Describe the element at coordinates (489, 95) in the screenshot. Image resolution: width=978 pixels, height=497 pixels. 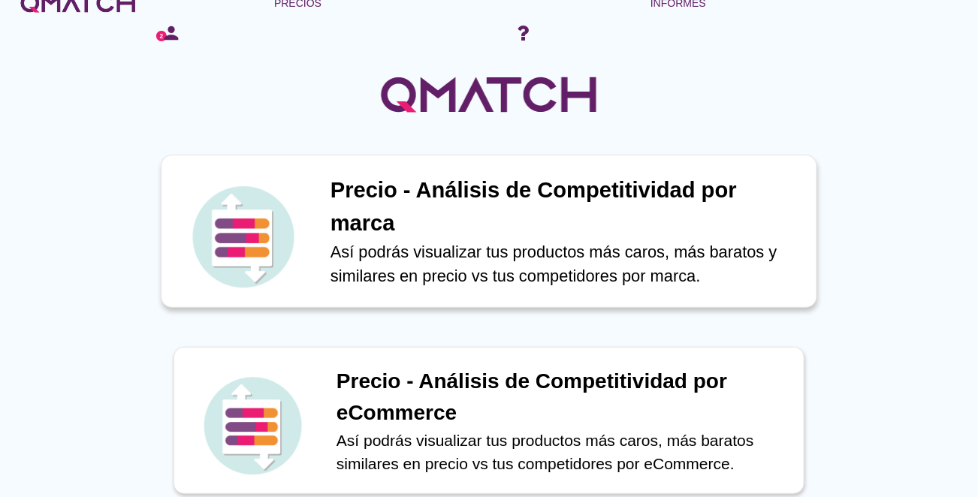
I see `img: Logotipo de QMatch` at that location.